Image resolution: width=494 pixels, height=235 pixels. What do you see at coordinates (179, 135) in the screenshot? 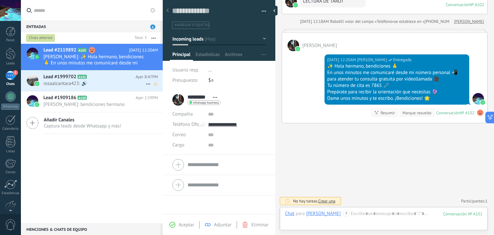
I see `button: Correo` at bounding box center [179, 135].